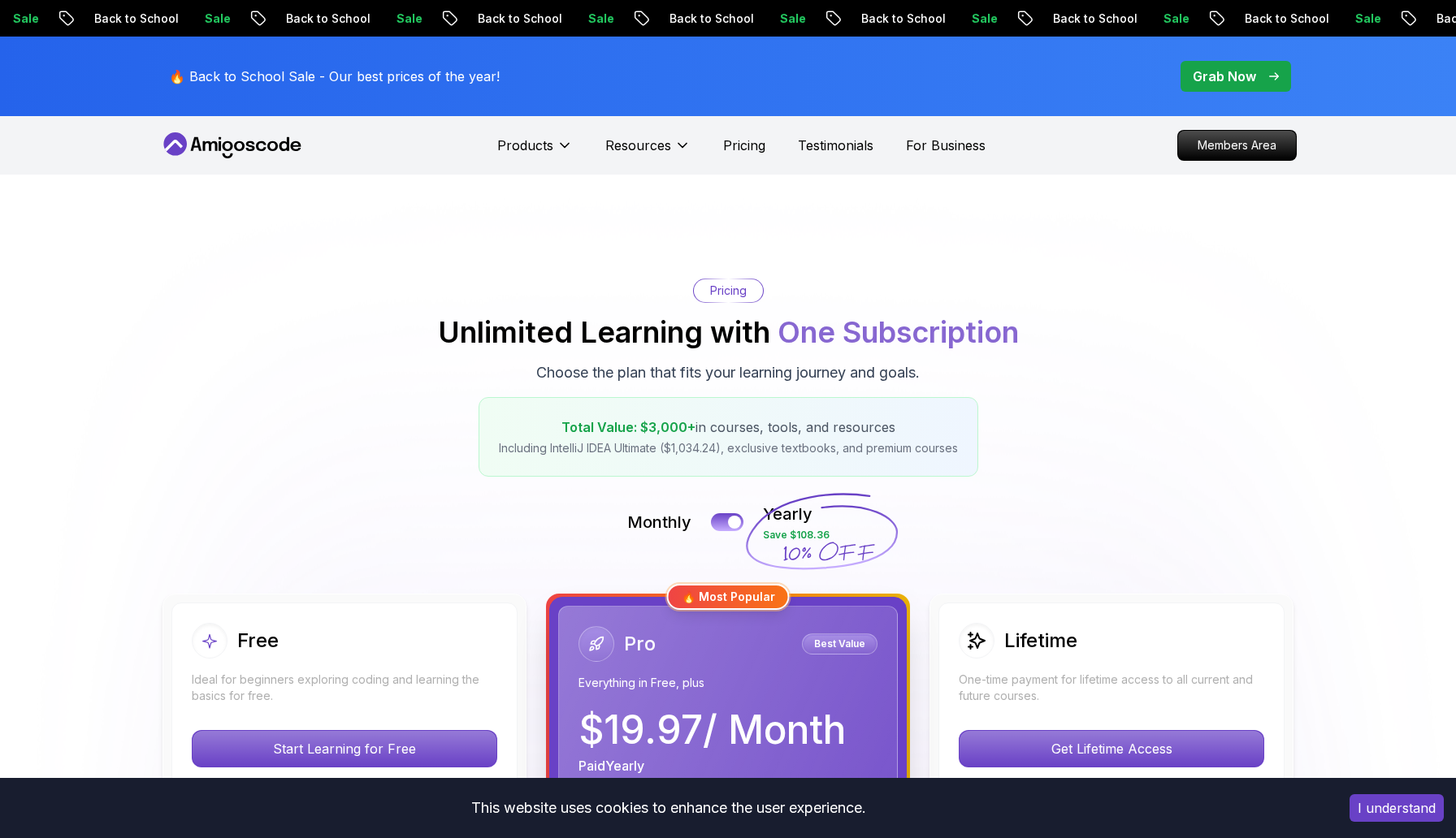  What do you see at coordinates (535, 152) in the screenshot?
I see `button: Products` at bounding box center [535, 152].